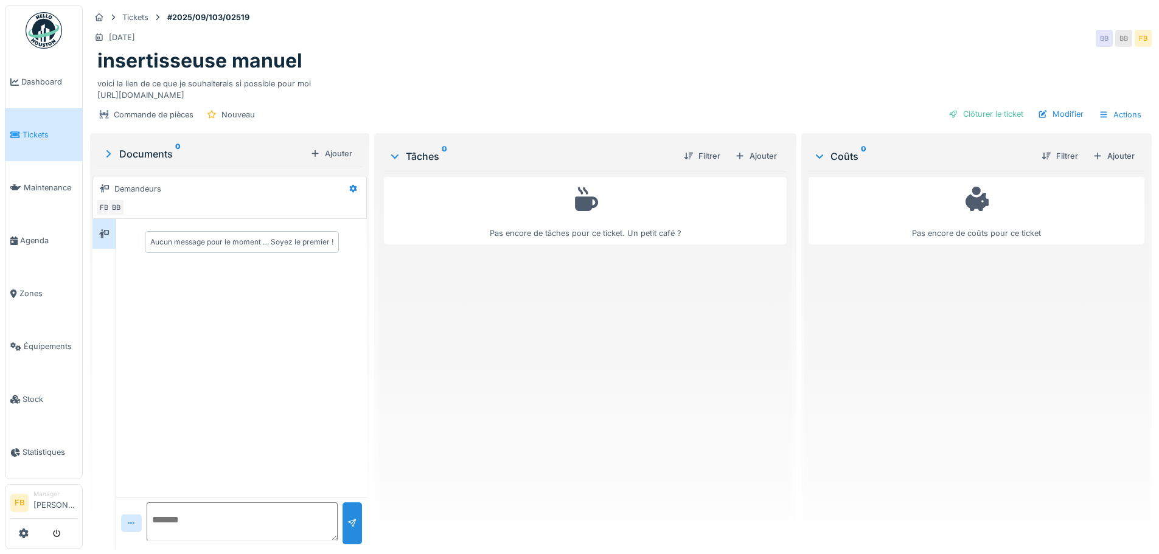 The width and height of the screenshot is (1159, 554). What do you see at coordinates (137, 189) in the screenshot?
I see `div: Demandeurs` at bounding box center [137, 189].